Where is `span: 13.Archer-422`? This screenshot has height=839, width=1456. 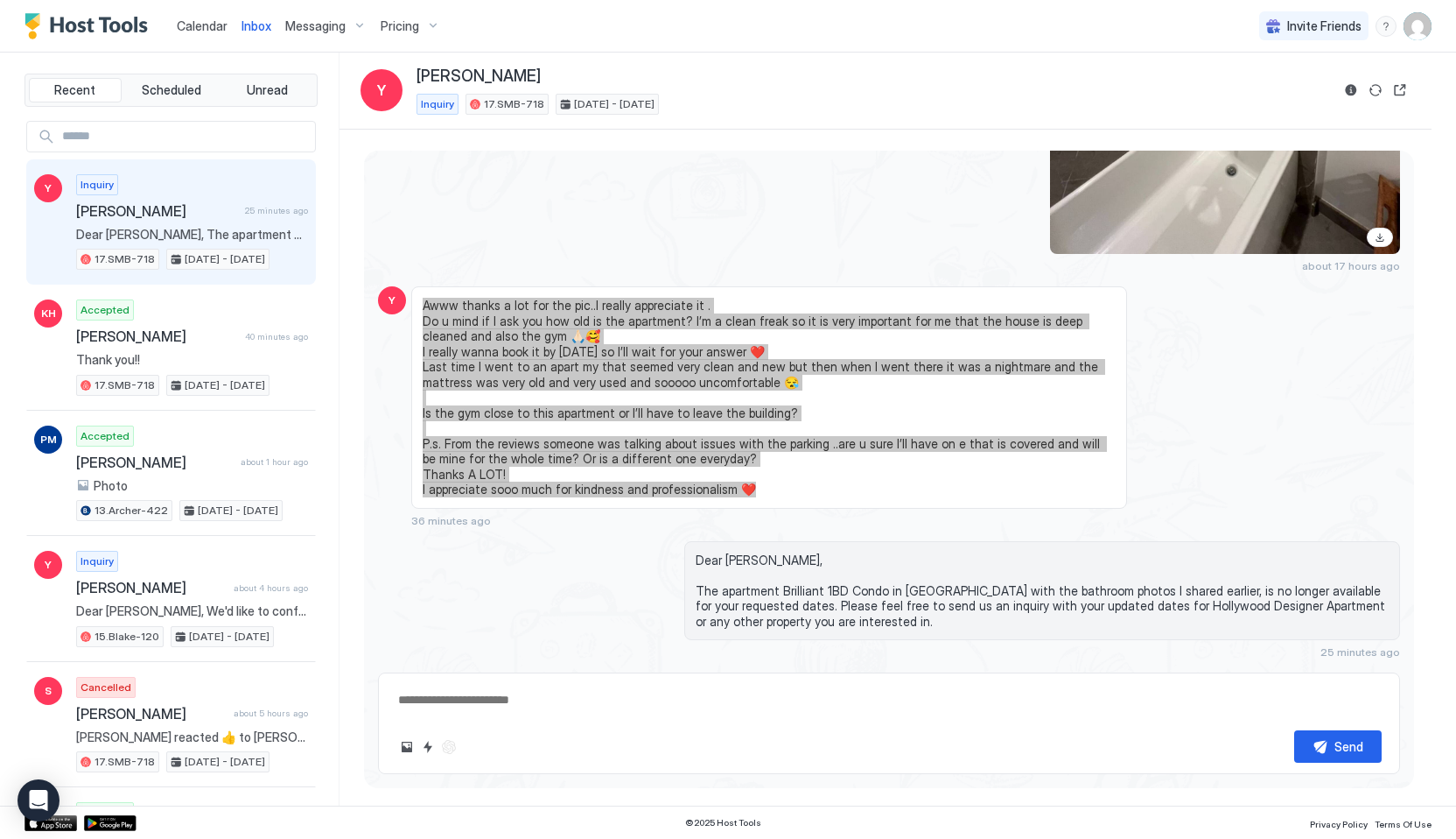 span: 13.Archer-422 is located at coordinates (131, 511).